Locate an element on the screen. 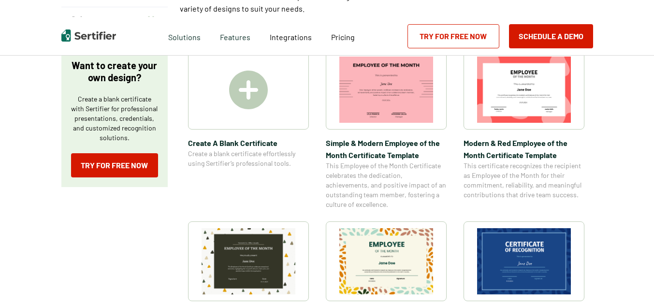  img: Create A Blank Certificate is located at coordinates (248, 90).